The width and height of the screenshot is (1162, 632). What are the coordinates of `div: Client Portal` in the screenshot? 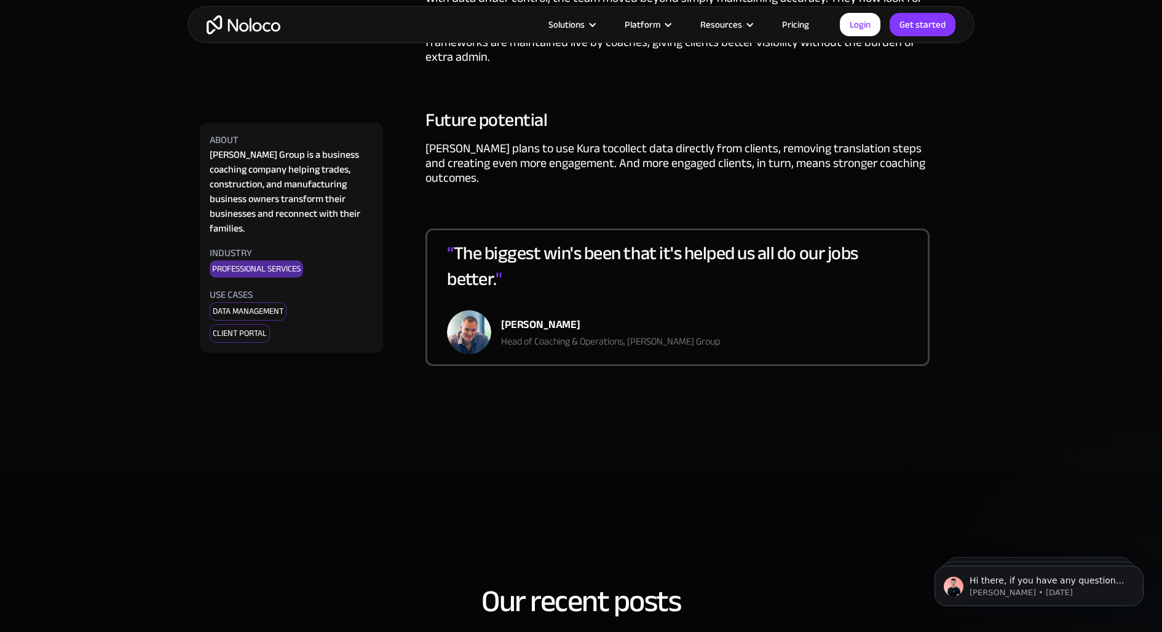 It's located at (240, 334).